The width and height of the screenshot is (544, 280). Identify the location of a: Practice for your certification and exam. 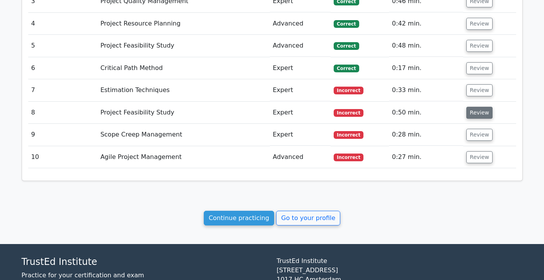
(83, 275).